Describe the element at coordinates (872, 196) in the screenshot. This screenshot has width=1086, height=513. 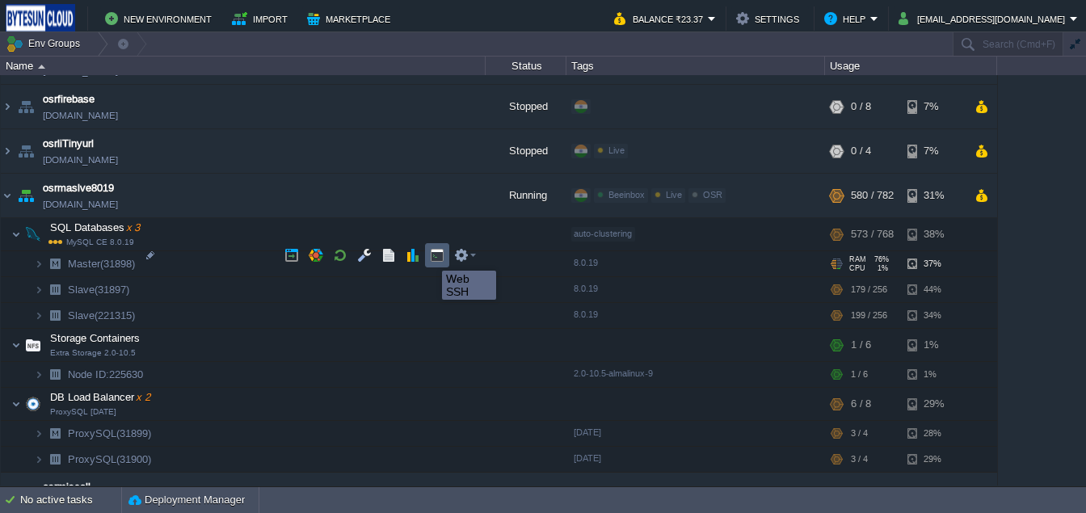
I see `div: 580 / 782` at that location.